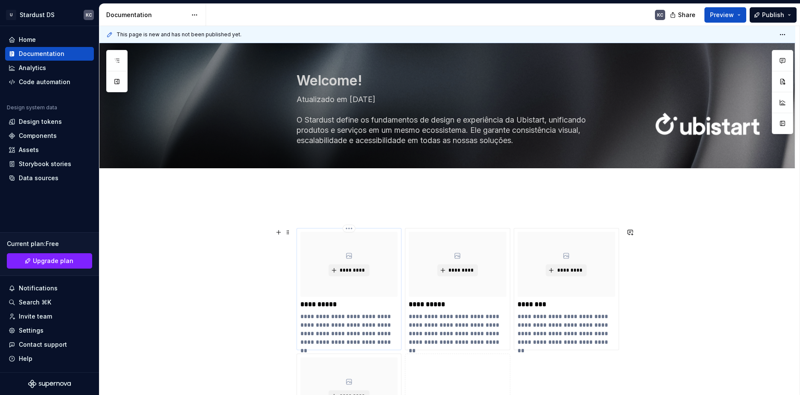  Describe the element at coordinates (49, 54) in the screenshot. I see `a: Documentation` at that location.